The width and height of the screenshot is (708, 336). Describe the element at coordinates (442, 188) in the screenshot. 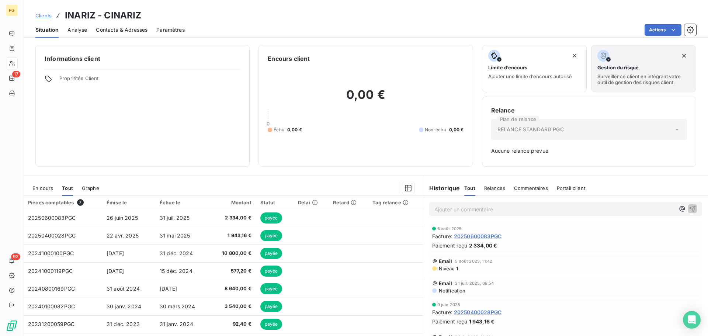

I see `h6: Historique` at that location.